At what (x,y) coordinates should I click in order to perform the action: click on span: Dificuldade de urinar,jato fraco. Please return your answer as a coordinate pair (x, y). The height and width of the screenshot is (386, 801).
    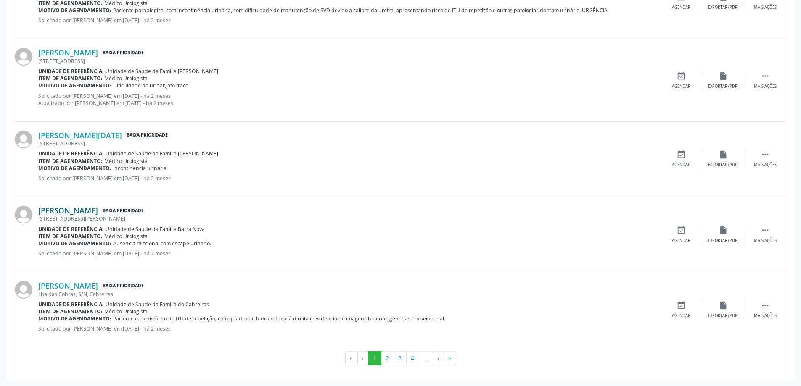
    Looking at the image, I should click on (150, 85).